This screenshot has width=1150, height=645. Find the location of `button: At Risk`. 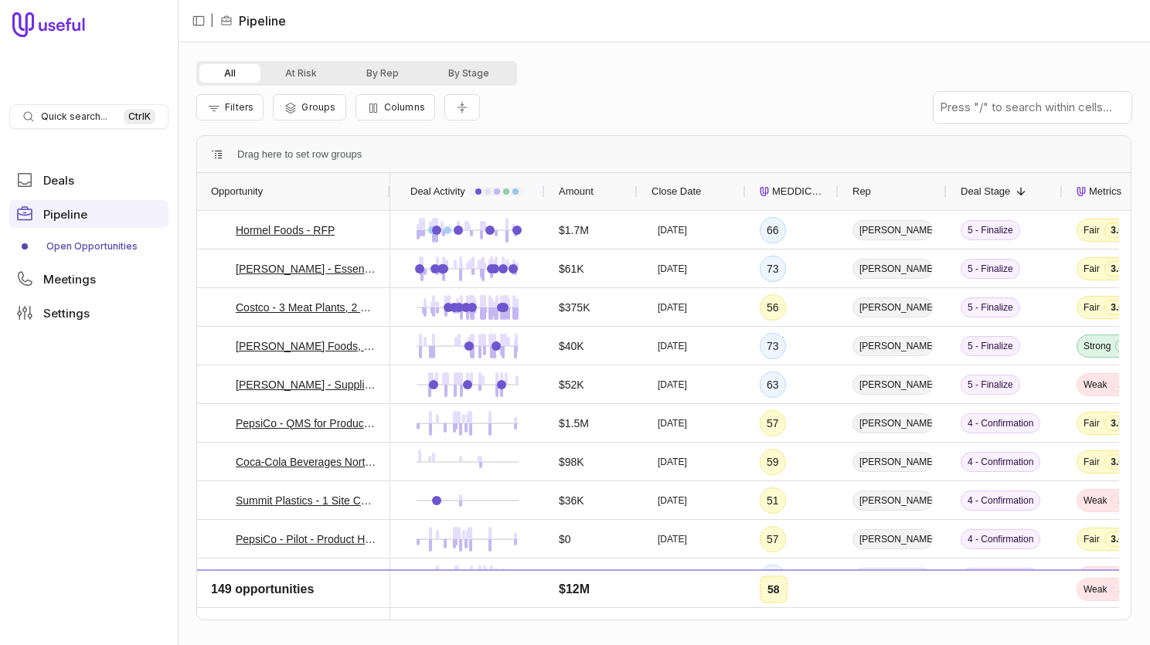

button: At Risk is located at coordinates (301, 73).